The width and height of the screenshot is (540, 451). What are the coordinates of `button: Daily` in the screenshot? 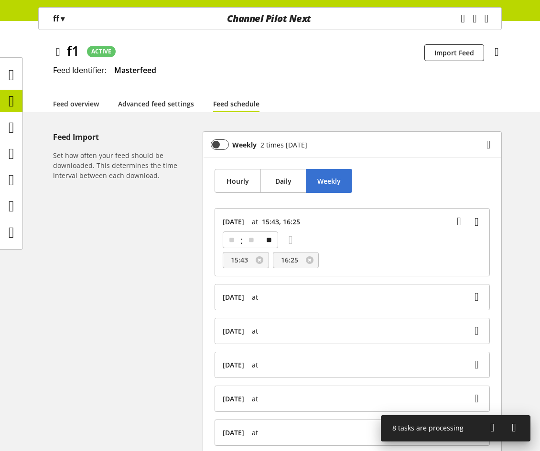 It's located at (283, 181).